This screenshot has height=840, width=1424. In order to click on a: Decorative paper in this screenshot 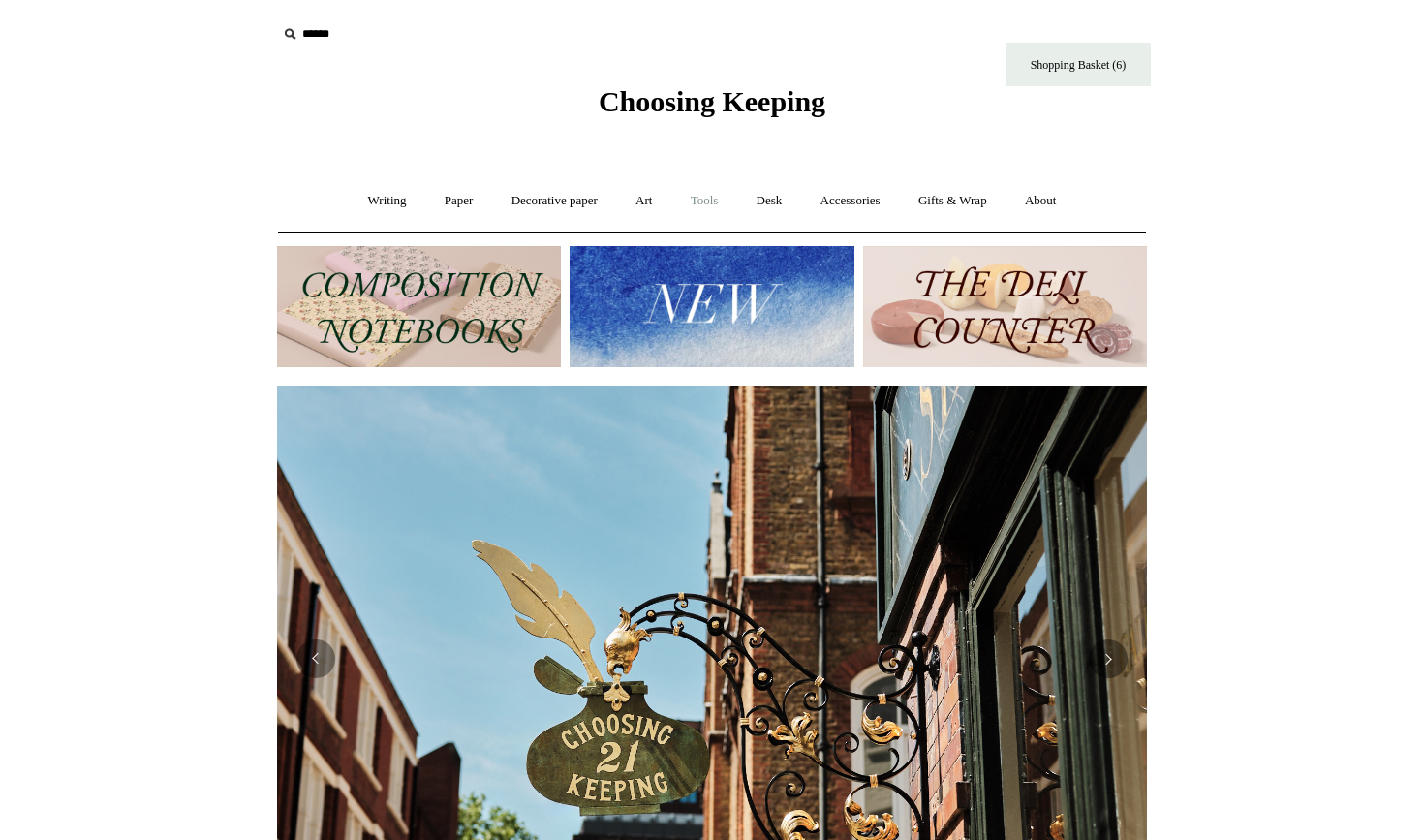, I will do `click(555, 200)`.